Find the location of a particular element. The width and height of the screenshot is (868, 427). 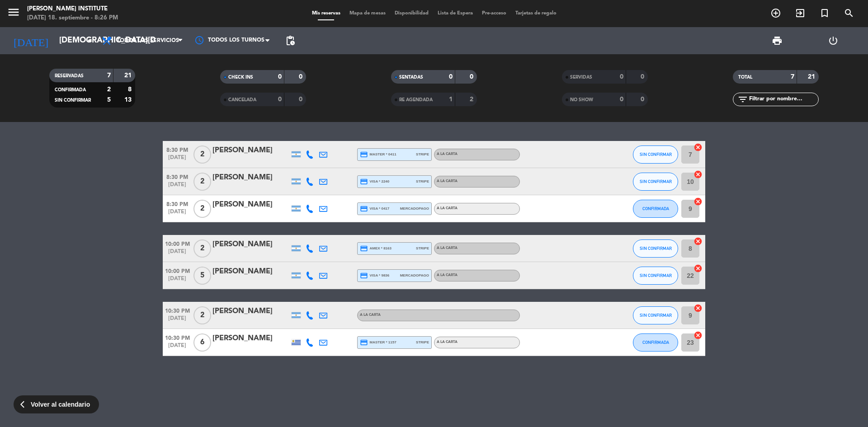

span: visa * 0417 is located at coordinates (374, 209).